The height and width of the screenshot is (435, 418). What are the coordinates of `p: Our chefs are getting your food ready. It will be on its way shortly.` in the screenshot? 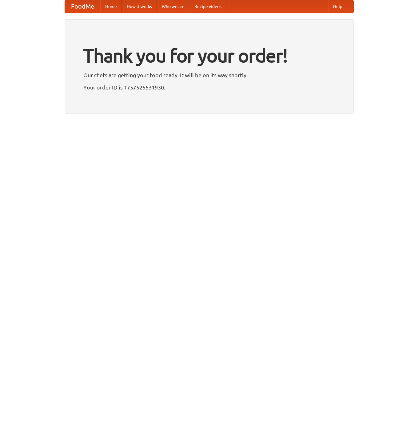 It's located at (209, 75).